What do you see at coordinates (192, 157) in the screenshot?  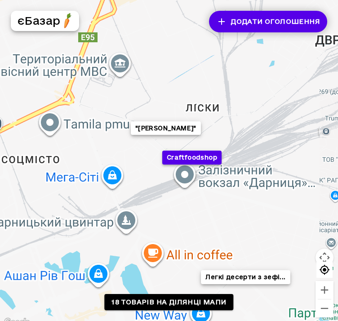 I see `button: Craftfoodshop` at bounding box center [192, 157].